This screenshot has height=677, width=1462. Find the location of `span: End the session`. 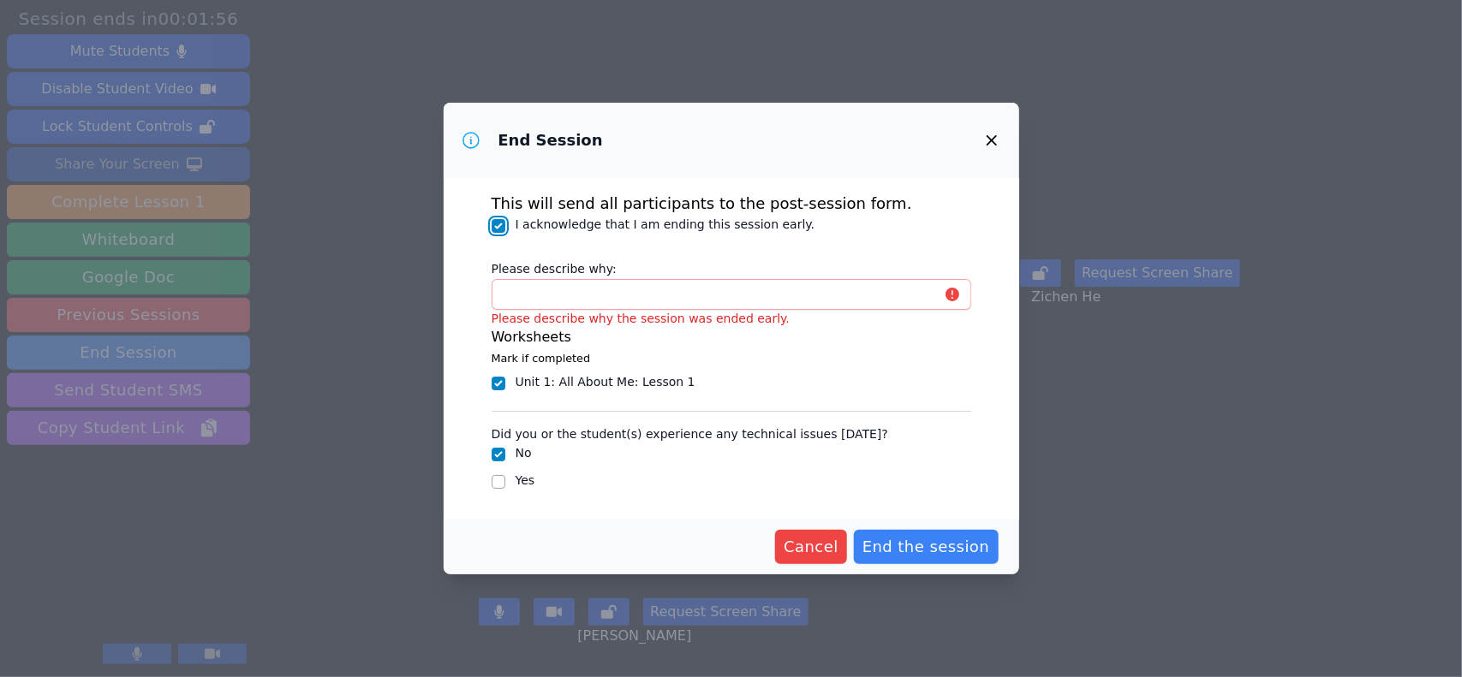

span: End the session is located at coordinates (926, 547).